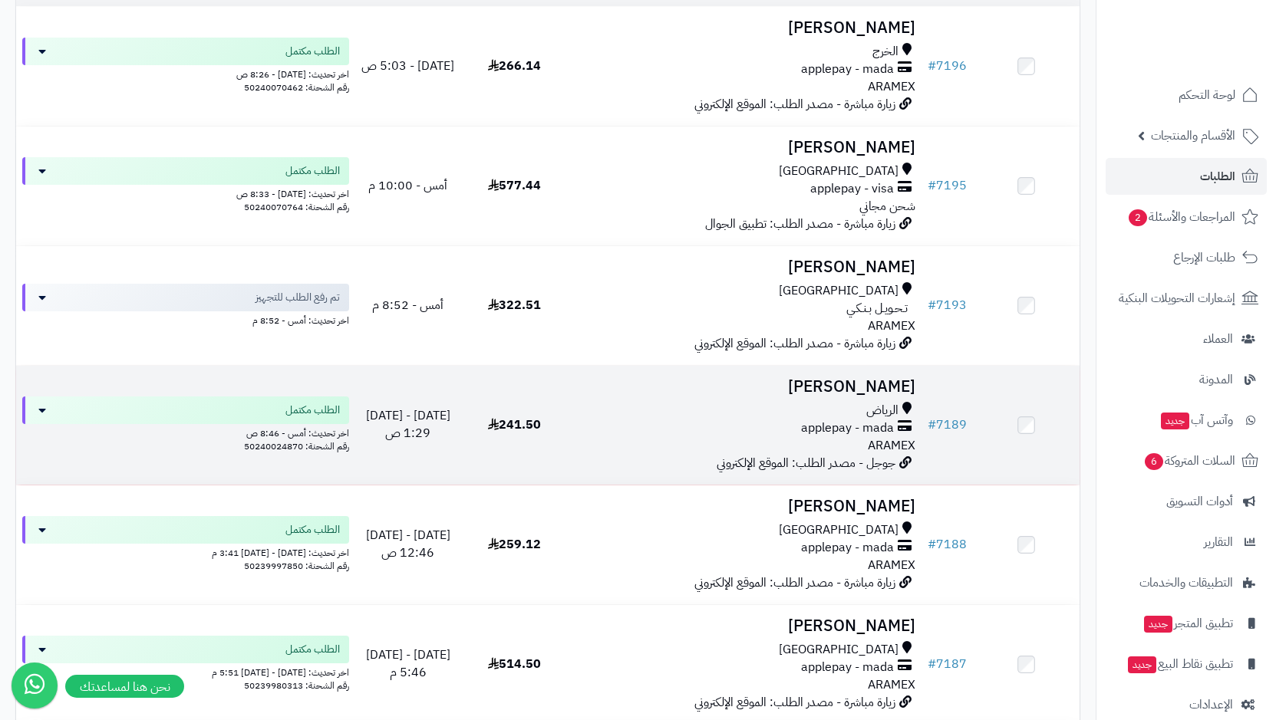 The width and height of the screenshot is (1276, 720). I want to click on a: السلات المتروكة6, so click(1186, 461).